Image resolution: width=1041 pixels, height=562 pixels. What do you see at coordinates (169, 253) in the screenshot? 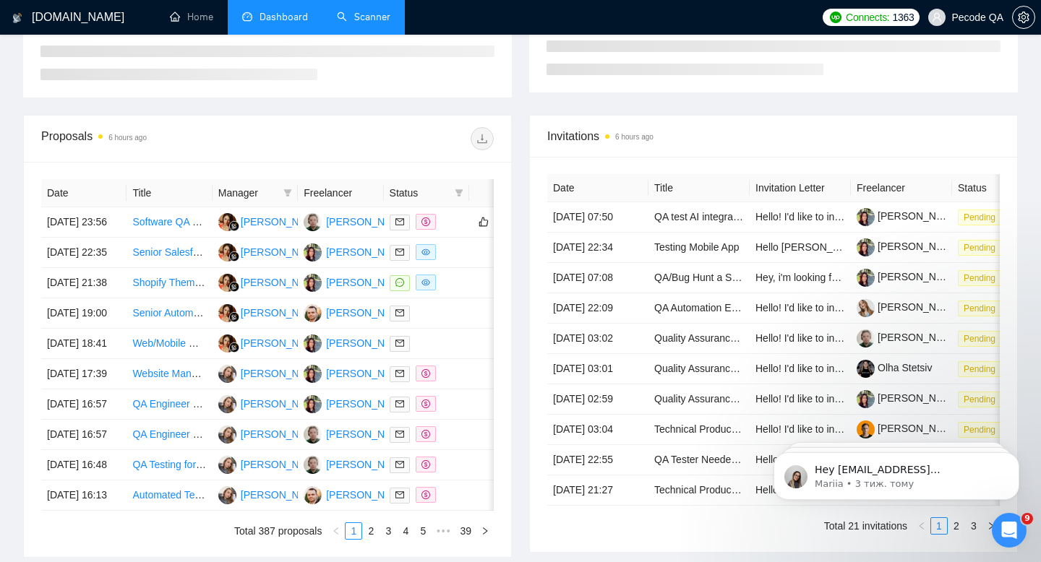
I see `td: Senior Salesforce QA Lead – Pharma` at bounding box center [169, 253].